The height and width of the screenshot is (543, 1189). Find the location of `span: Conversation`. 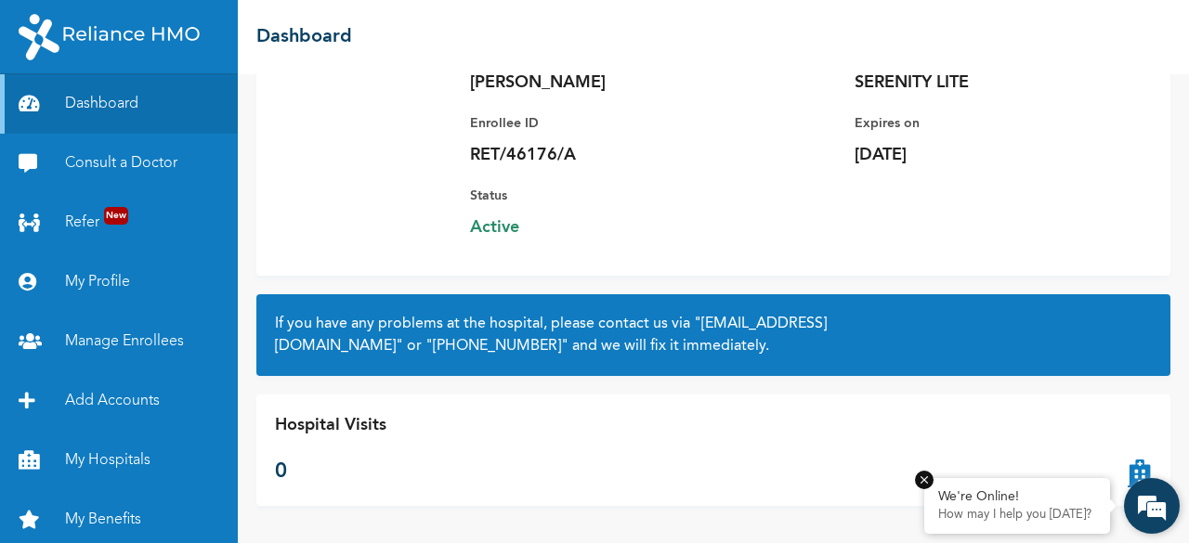

span: Conversation is located at coordinates (96, 488).